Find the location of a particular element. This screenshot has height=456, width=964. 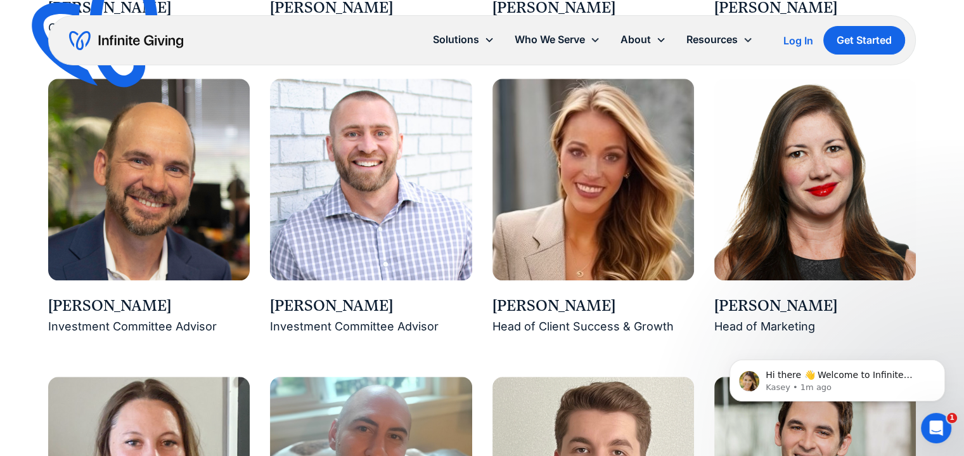

p: Hi there 👋 Welcome to Infinite Giving. If you have any questions, just reply to this message. [GE... is located at coordinates (137, 42).